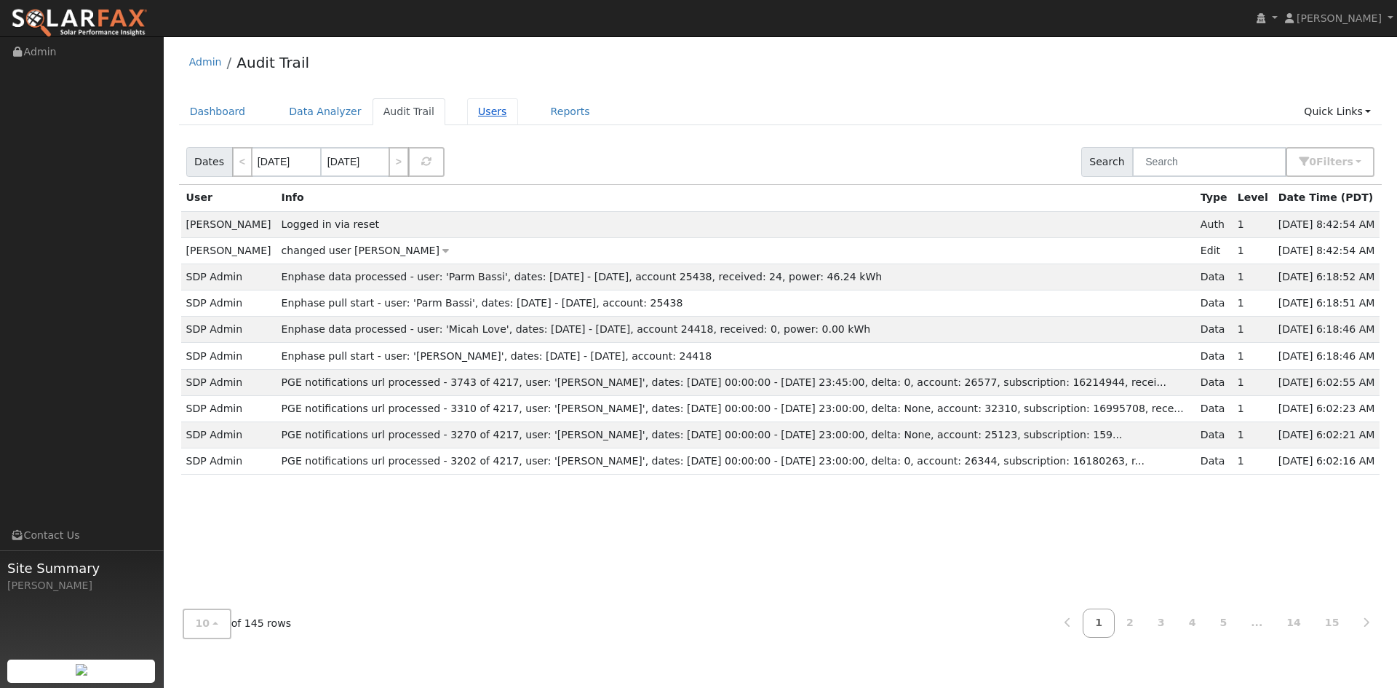  Describe the element at coordinates (736, 197) in the screenshot. I see `div: Info` at that location.